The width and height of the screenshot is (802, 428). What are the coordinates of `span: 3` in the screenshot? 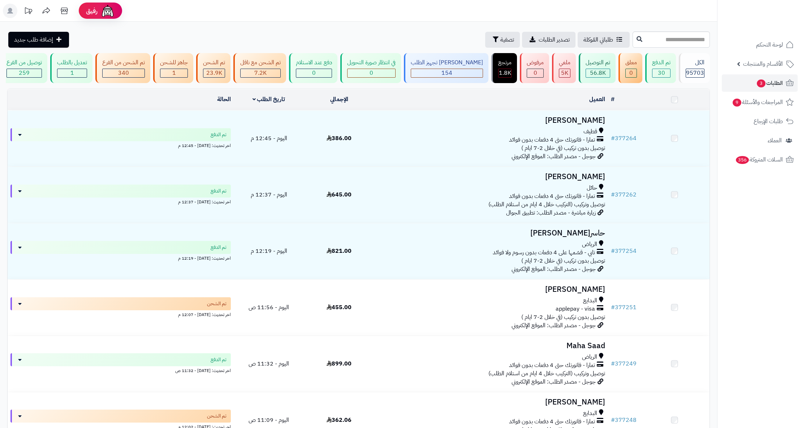 It's located at (761, 83).